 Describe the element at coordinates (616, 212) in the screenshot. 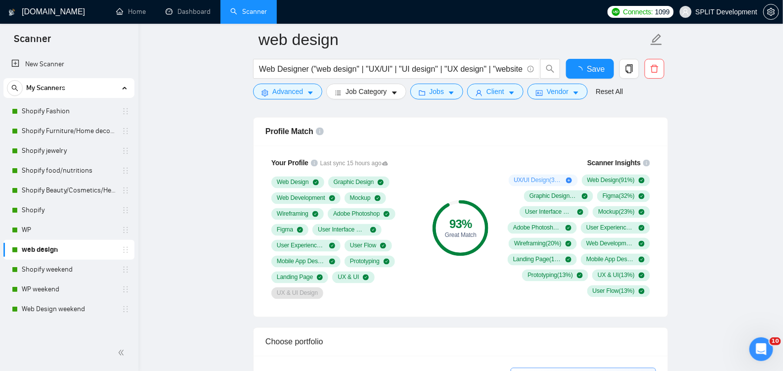

I see `span: Mockup ( 23 %)` at that location.